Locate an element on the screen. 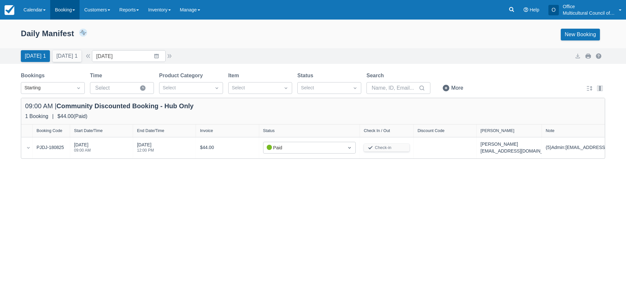 The image size is (626, 297). div: Paid is located at coordinates (303, 148).